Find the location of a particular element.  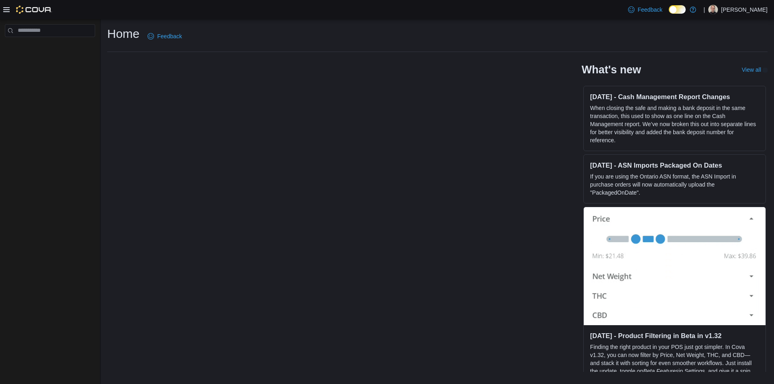

nav: Complex example is located at coordinates (50, 48).